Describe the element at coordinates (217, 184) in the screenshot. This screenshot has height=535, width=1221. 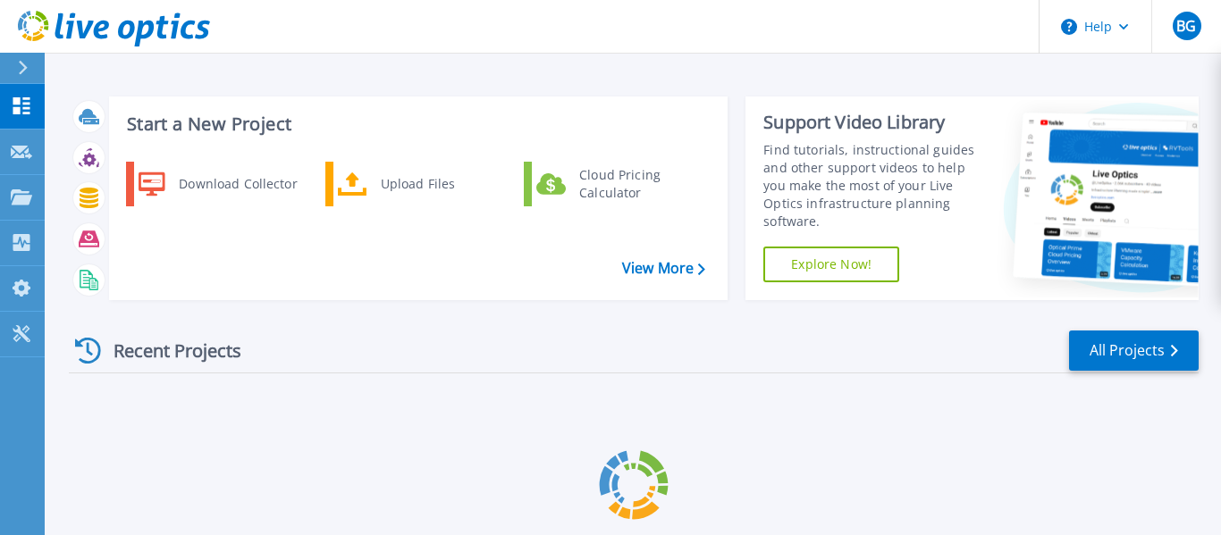
I see `a: Download Collector` at that location.